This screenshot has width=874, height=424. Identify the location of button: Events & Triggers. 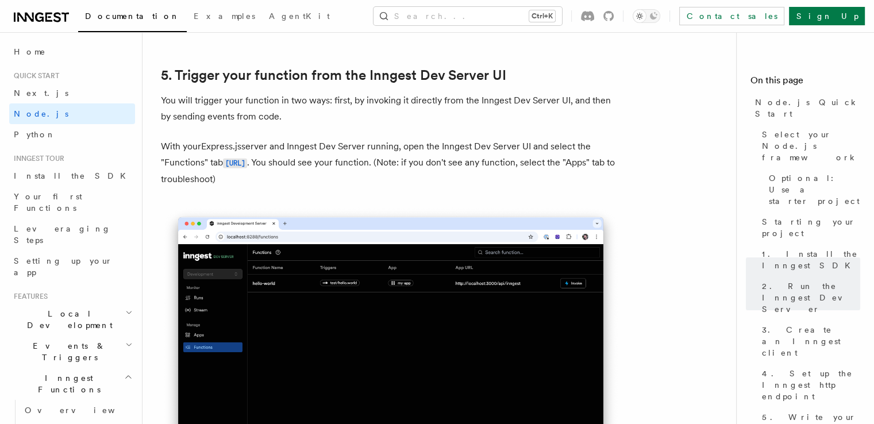
(72, 352).